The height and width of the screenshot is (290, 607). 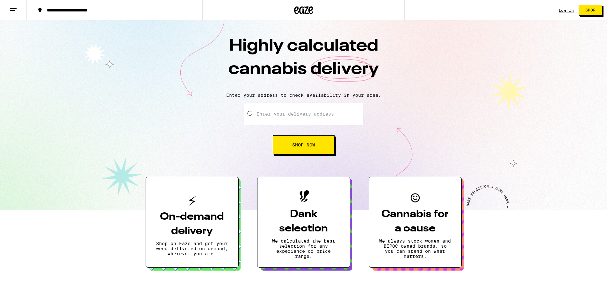 What do you see at coordinates (304, 145) in the screenshot?
I see `span: Shop Now` at bounding box center [304, 145].